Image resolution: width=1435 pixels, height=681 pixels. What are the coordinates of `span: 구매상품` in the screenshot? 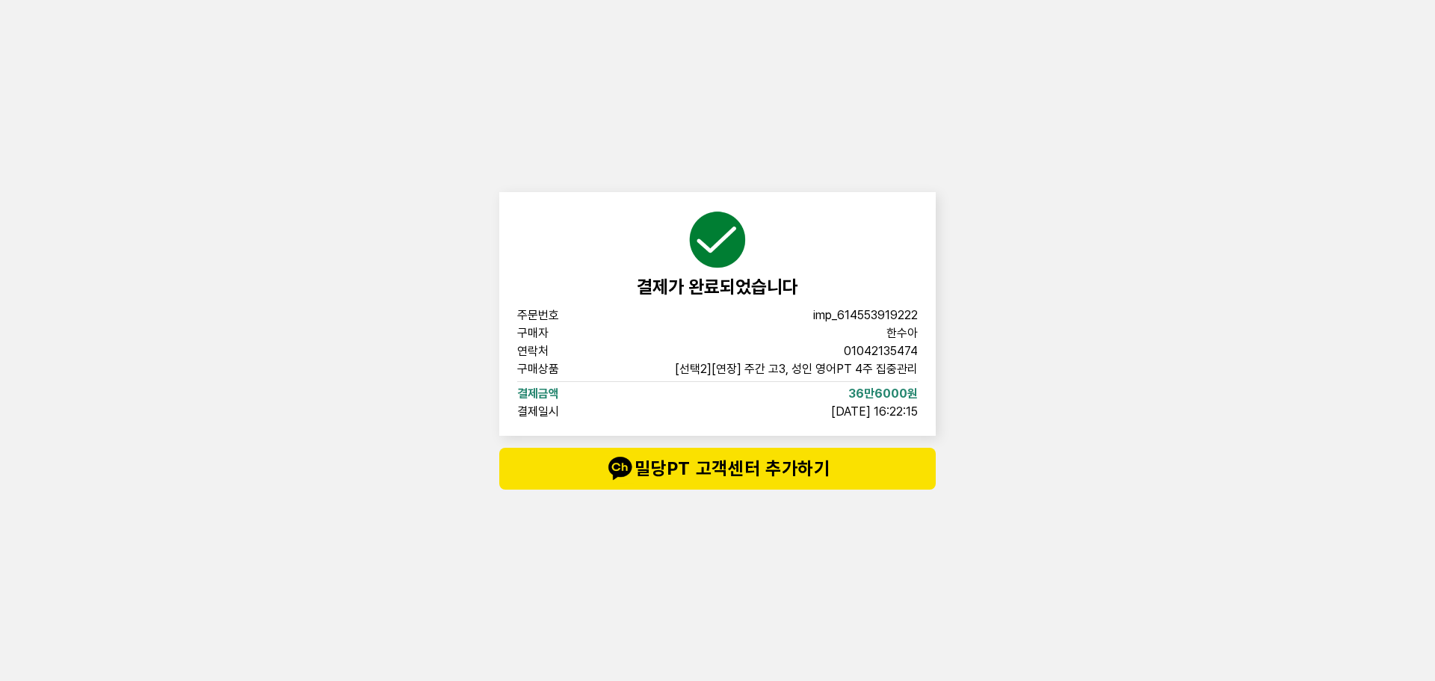 It's located at (565, 369).